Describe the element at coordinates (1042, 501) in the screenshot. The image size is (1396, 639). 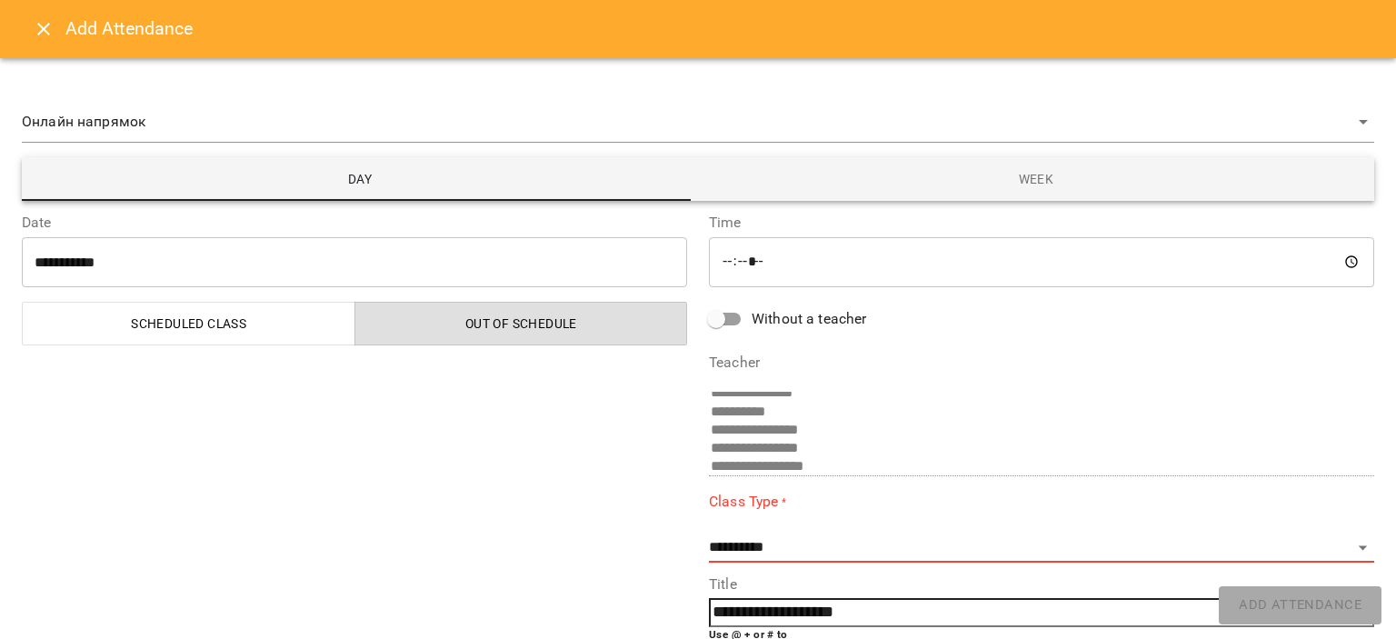
I see `label: Class Type` at that location.